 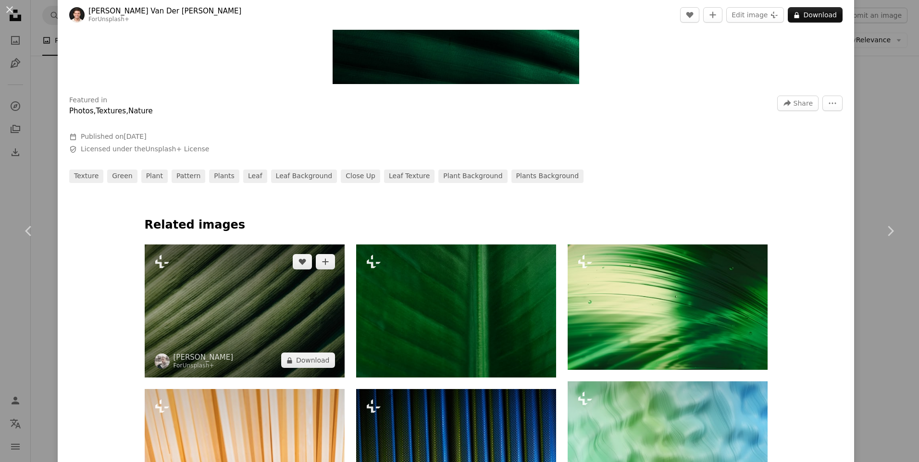 I want to click on a: Unsplash+ License, so click(x=177, y=149).